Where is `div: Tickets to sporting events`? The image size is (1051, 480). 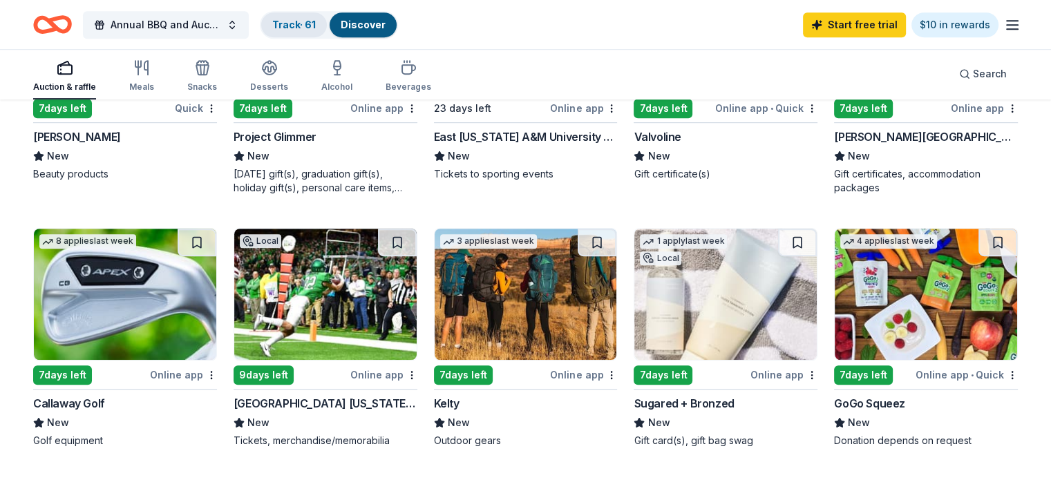 div: Tickets to sporting events is located at coordinates (526, 174).